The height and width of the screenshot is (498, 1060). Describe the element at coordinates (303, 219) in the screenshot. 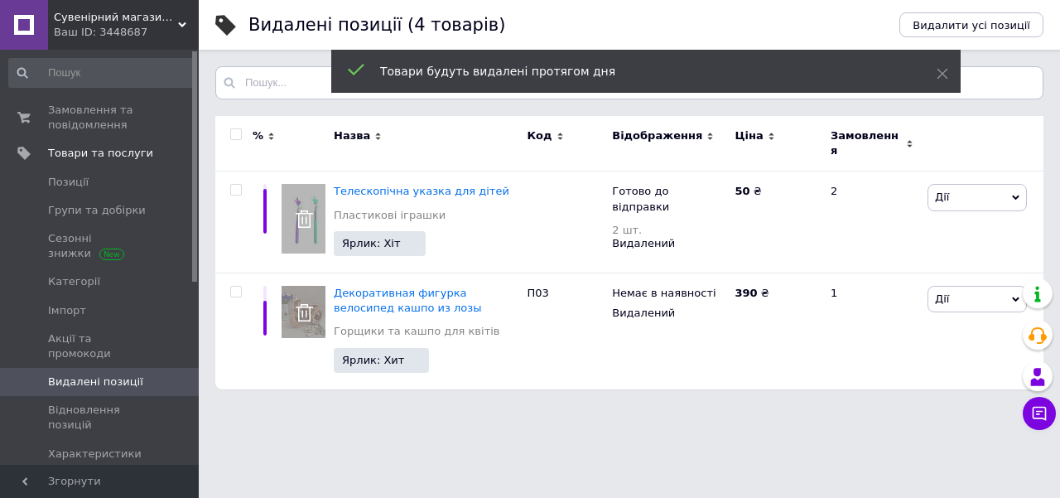

I see `img: Телескопічна указка для дітей` at that location.